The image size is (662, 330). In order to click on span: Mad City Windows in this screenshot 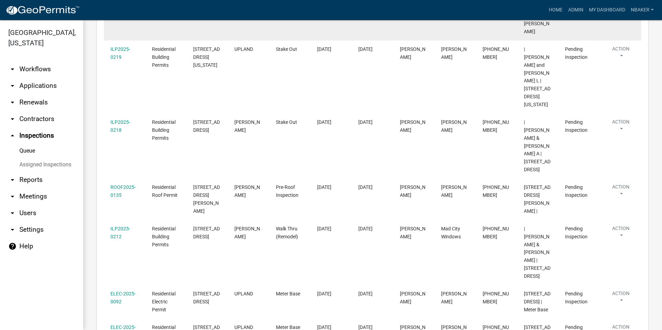, I will do `click(451, 233)`.